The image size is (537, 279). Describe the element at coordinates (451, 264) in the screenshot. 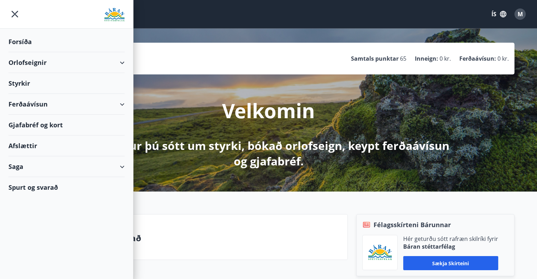

I see `button: Sækja skírteini` at that location.